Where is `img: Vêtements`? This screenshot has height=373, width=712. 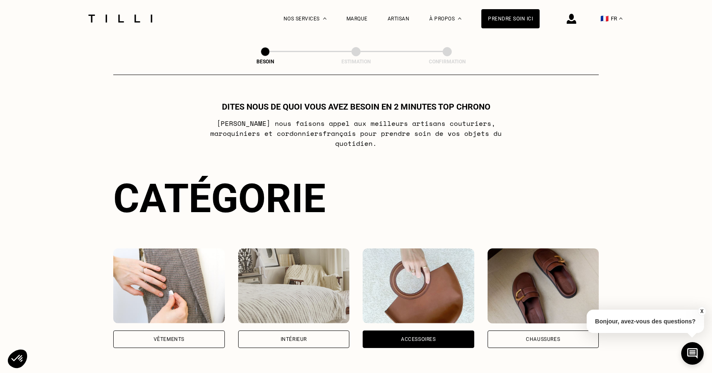
img: Vêtements is located at coordinates (169, 286).